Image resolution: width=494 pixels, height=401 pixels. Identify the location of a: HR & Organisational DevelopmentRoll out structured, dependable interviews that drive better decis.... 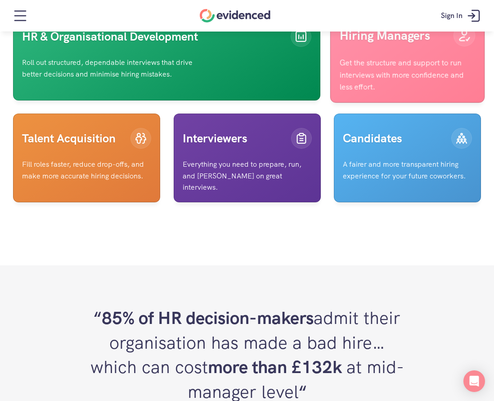
(167, 56).